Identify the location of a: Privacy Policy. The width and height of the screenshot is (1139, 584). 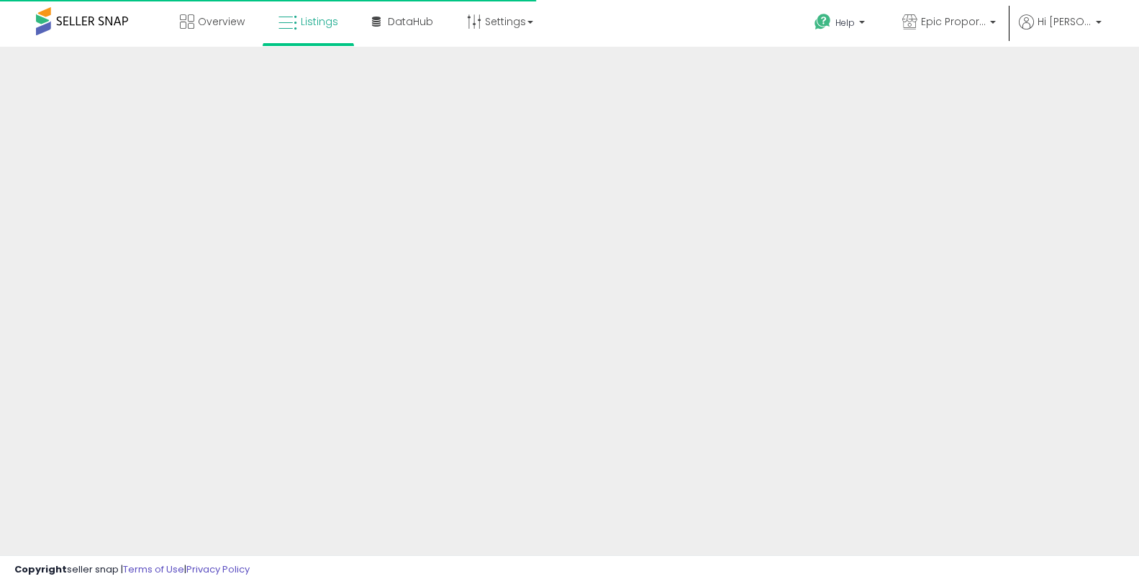
(218, 569).